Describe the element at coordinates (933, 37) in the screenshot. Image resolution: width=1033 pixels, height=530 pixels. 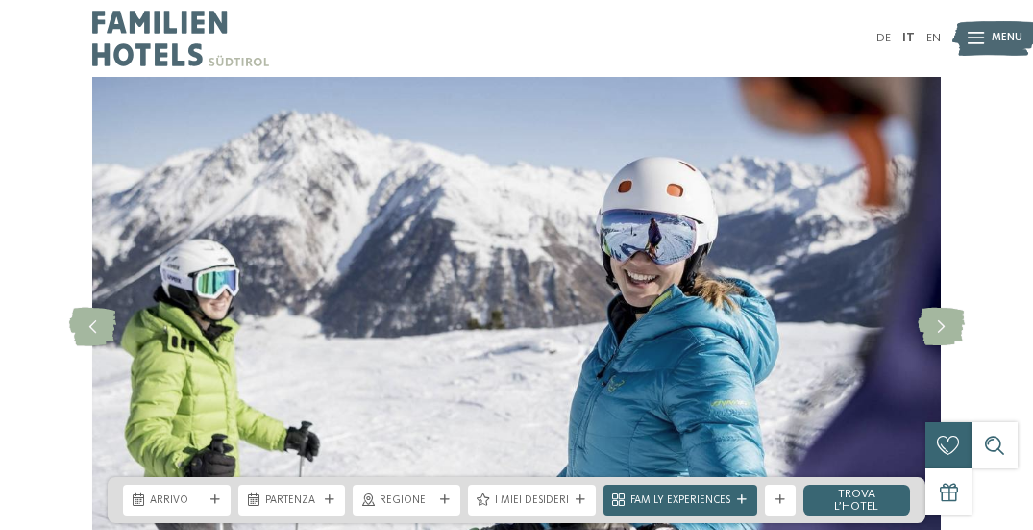
I see `a: EN` at that location.